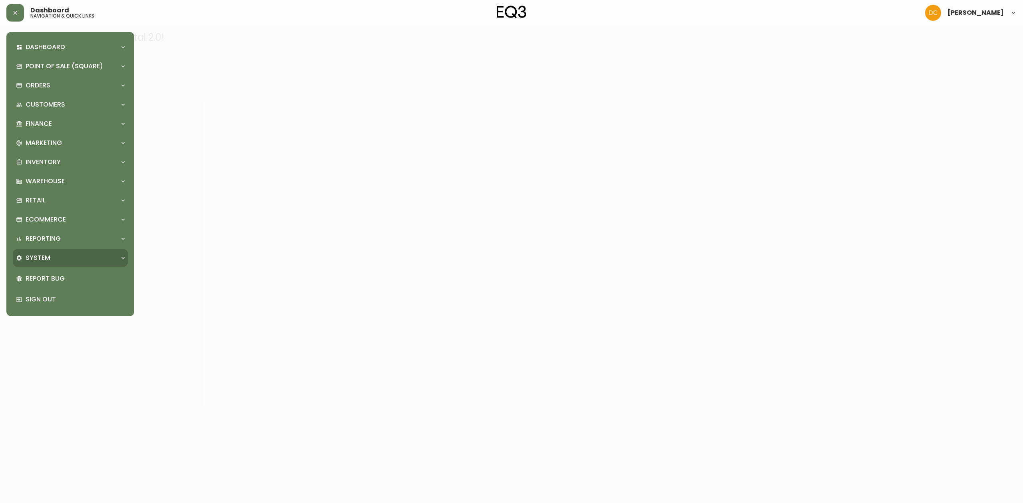  Describe the element at coordinates (70, 181) in the screenshot. I see `div: Warehouse` at that location.